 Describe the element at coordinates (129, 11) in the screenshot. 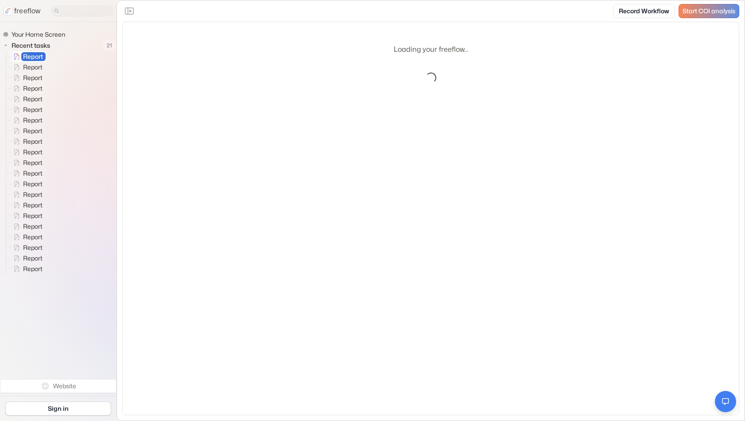

I see `button: Close the sidebar` at that location.